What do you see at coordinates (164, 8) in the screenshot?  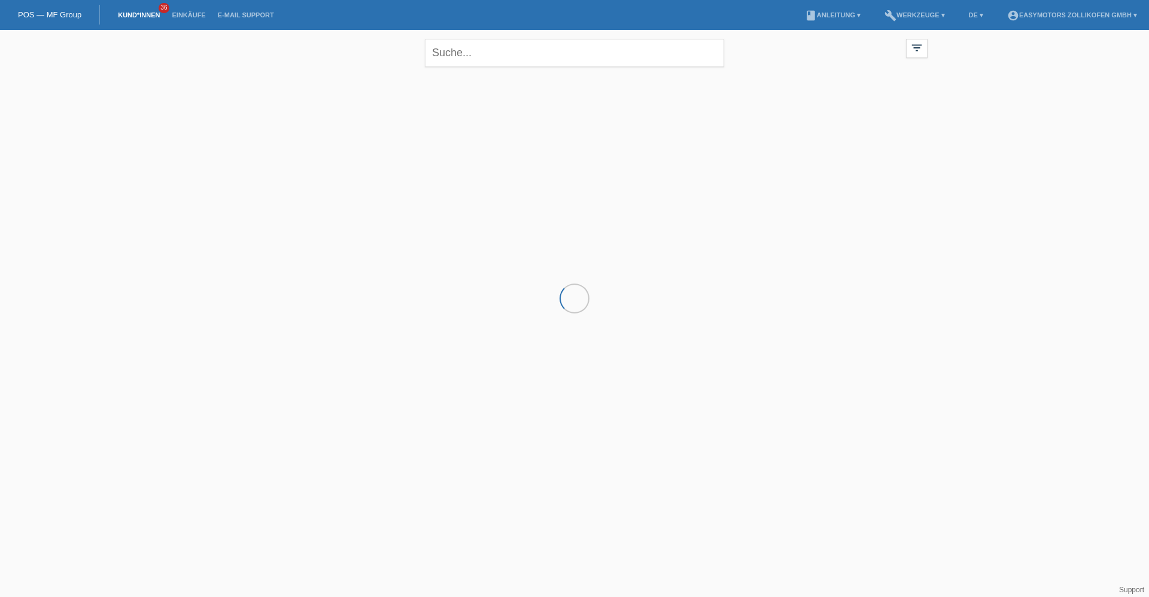 I see `span: 36` at bounding box center [164, 8].